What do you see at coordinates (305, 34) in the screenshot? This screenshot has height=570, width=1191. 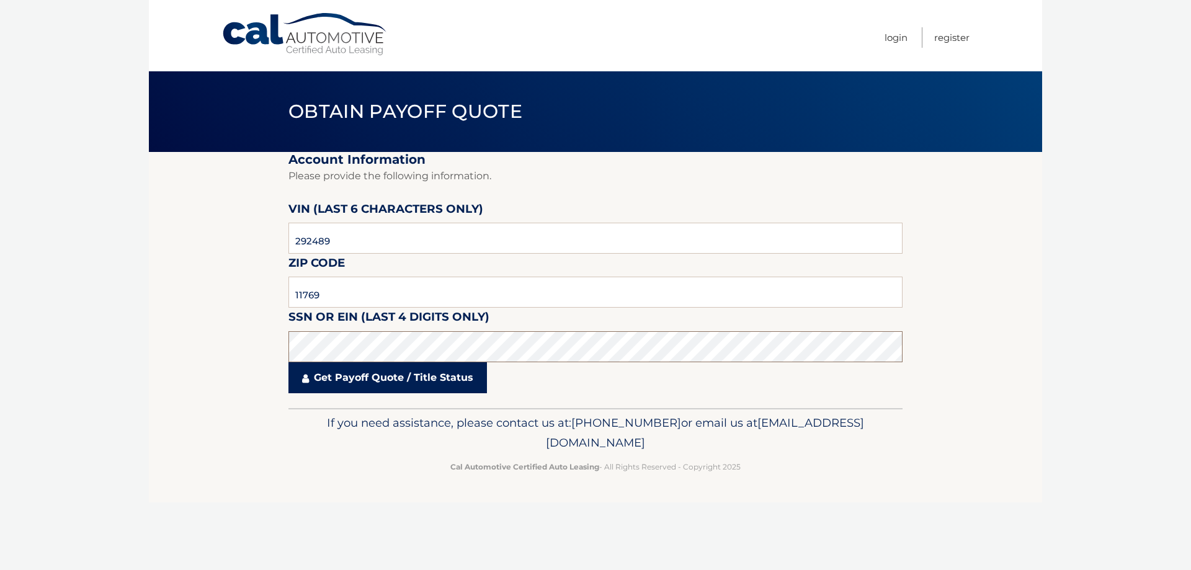 I see `a: Cal Automotive` at bounding box center [305, 34].